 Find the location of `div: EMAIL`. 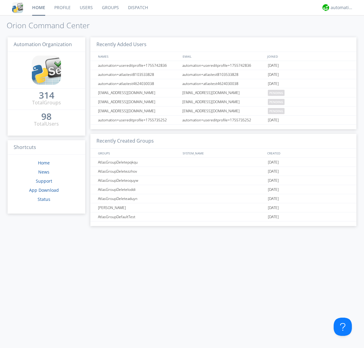

div: EMAIL is located at coordinates (223, 56).